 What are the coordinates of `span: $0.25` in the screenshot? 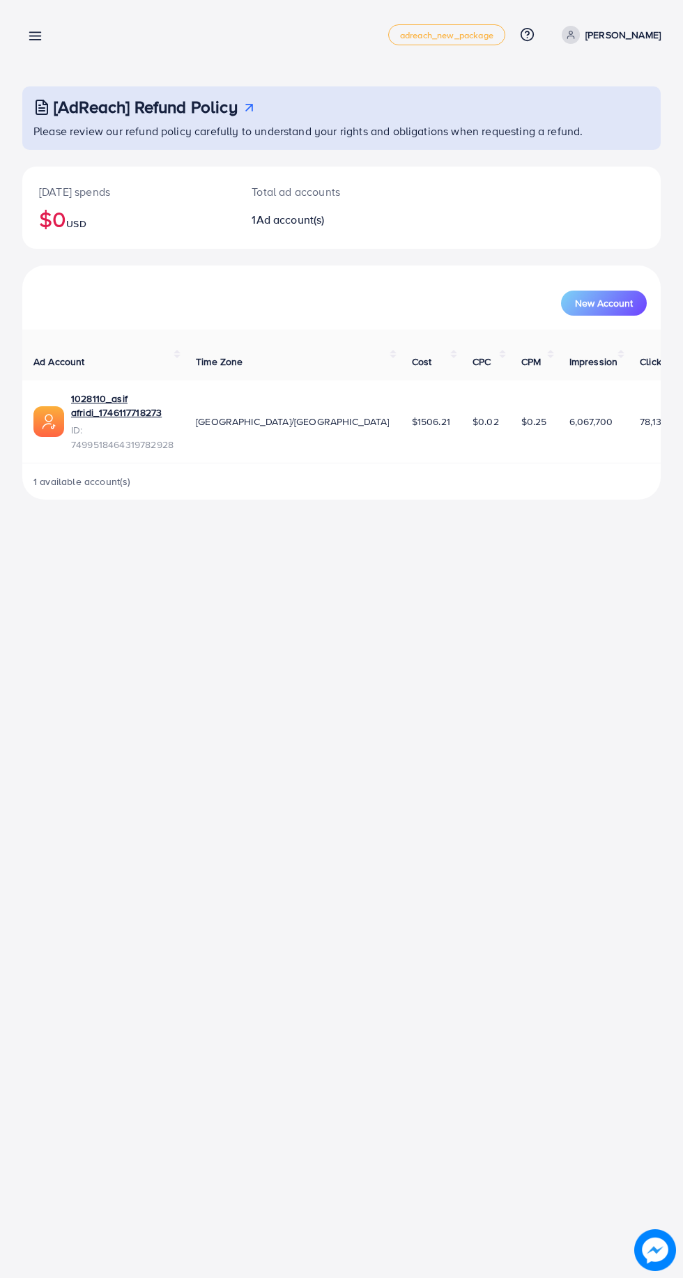 It's located at (534, 422).